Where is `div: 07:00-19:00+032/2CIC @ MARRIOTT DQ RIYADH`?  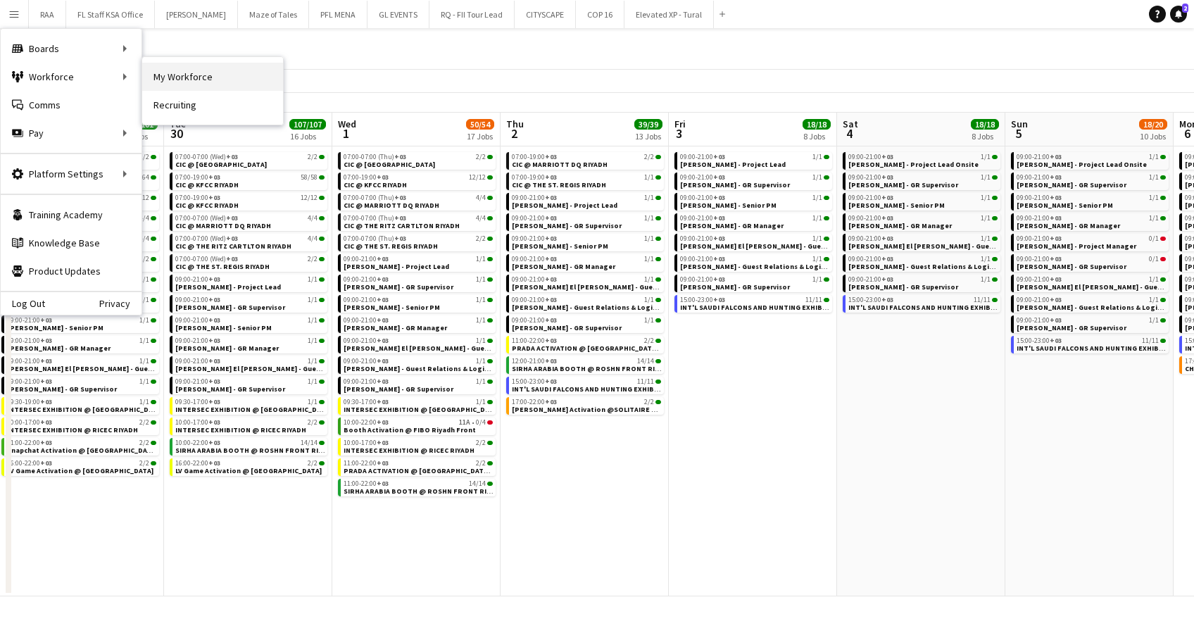
div: 07:00-19:00+032/2CIC @ MARRIOTT DQ RIYADH is located at coordinates (585, 162).